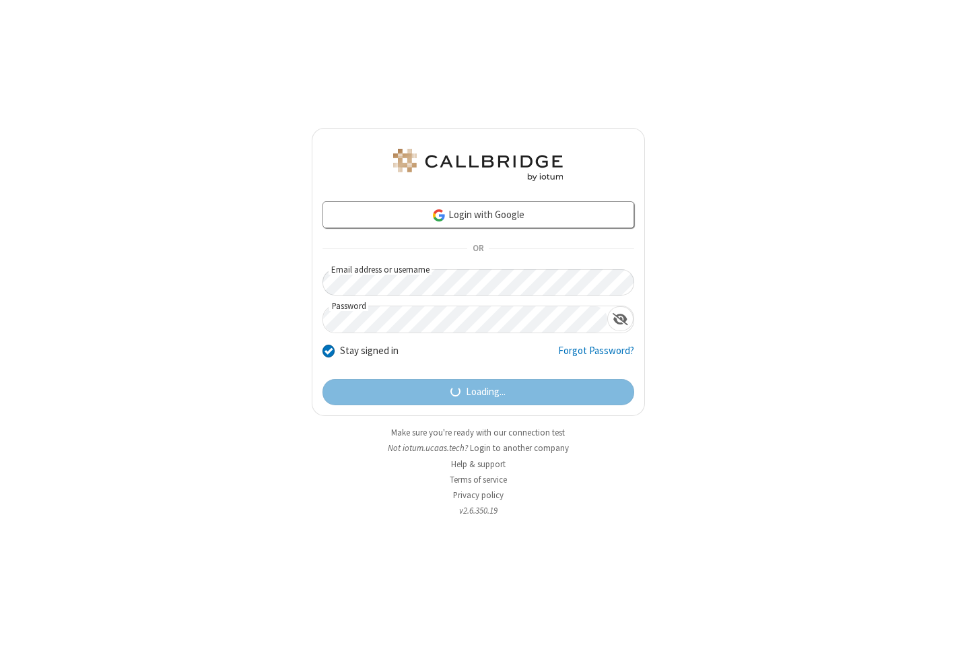 The height and width of the screenshot is (655, 956). What do you see at coordinates (478, 249) in the screenshot?
I see `span: OR` at bounding box center [478, 249].